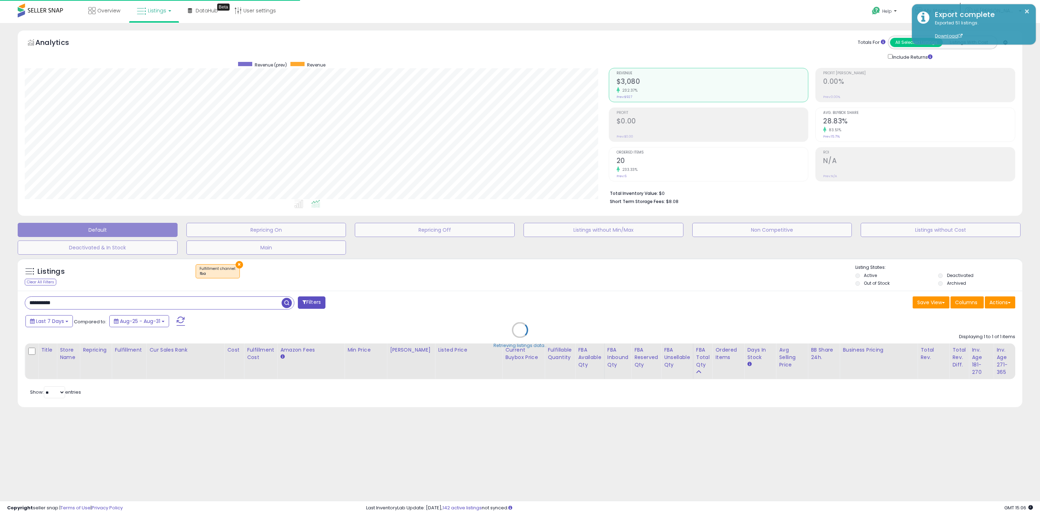  Describe the element at coordinates (831, 137) in the screenshot. I see `small: Prev: 15.71%` at that location.